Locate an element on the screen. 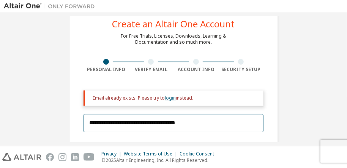 Image resolution: width=347 pixels, height=168 pixels. img: altair_logo.svg is located at coordinates (22, 157).